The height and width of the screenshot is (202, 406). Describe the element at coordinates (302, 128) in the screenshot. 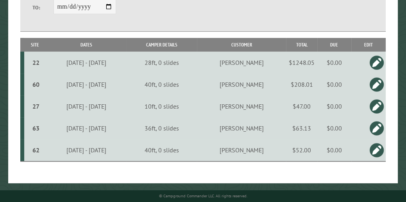

I see `td: $63.13` at that location.